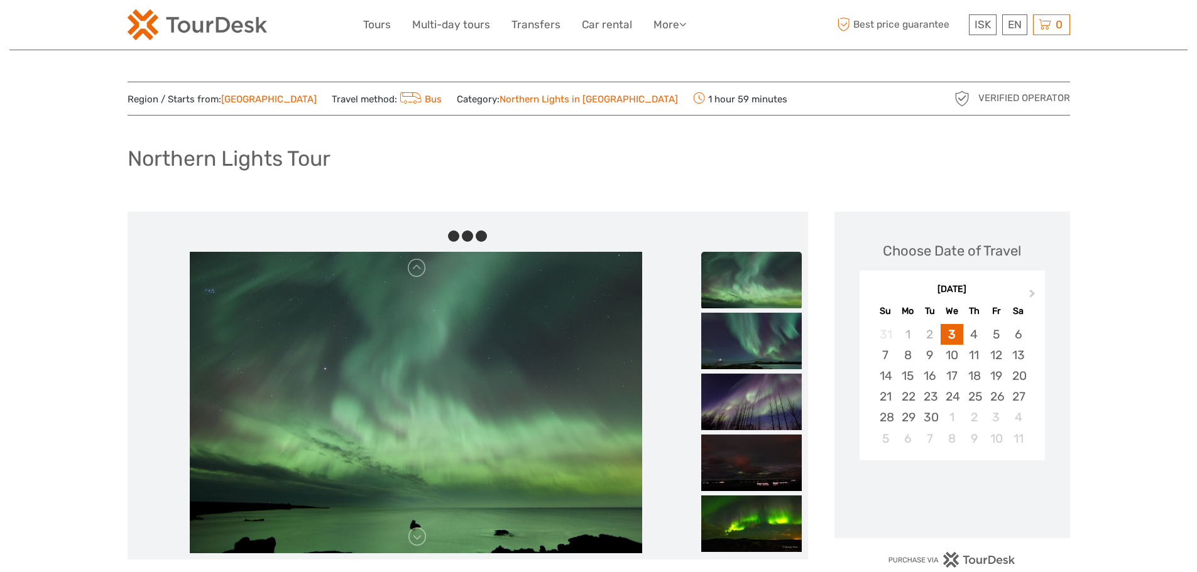  Describe the element at coordinates (751, 402) in the screenshot. I see `img: e820023d20b4455ea7e45476f28c7667_slider_thumbnail.jpg` at that location.